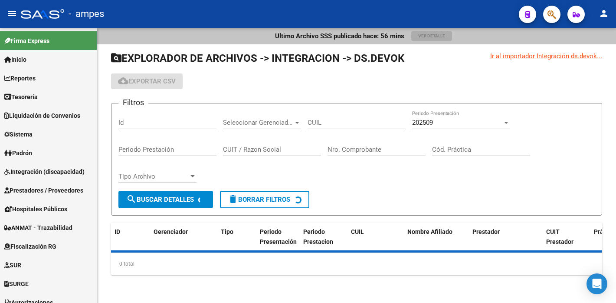 The height and width of the screenshot is (303, 616). Describe the element at coordinates (13, 265) in the screenshot. I see `span: SUR` at that location.